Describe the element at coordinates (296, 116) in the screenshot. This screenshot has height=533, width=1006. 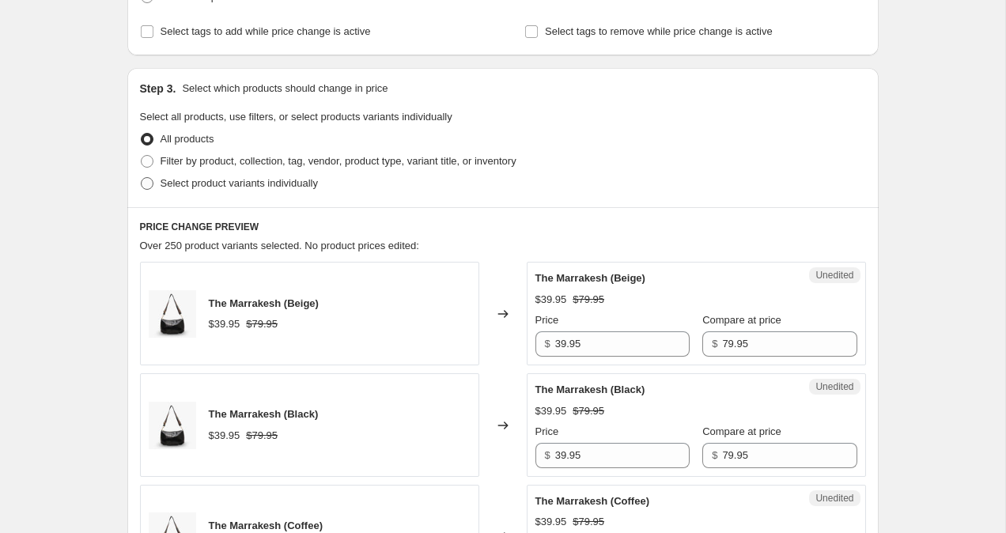
I see `span: Select all products, use filters, or select products variants individually` at that location.